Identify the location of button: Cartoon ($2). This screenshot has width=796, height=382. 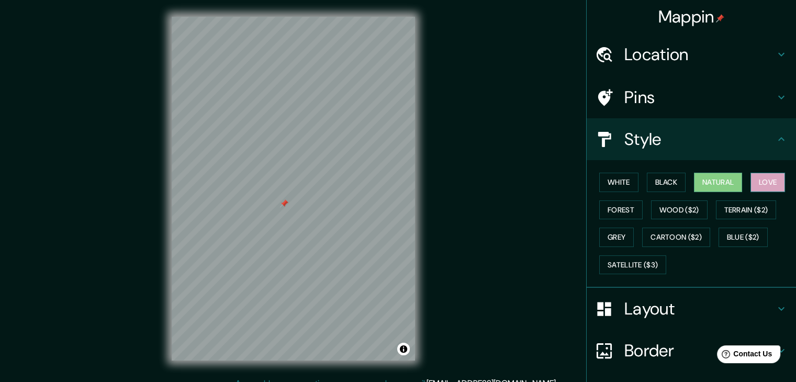
(676, 237).